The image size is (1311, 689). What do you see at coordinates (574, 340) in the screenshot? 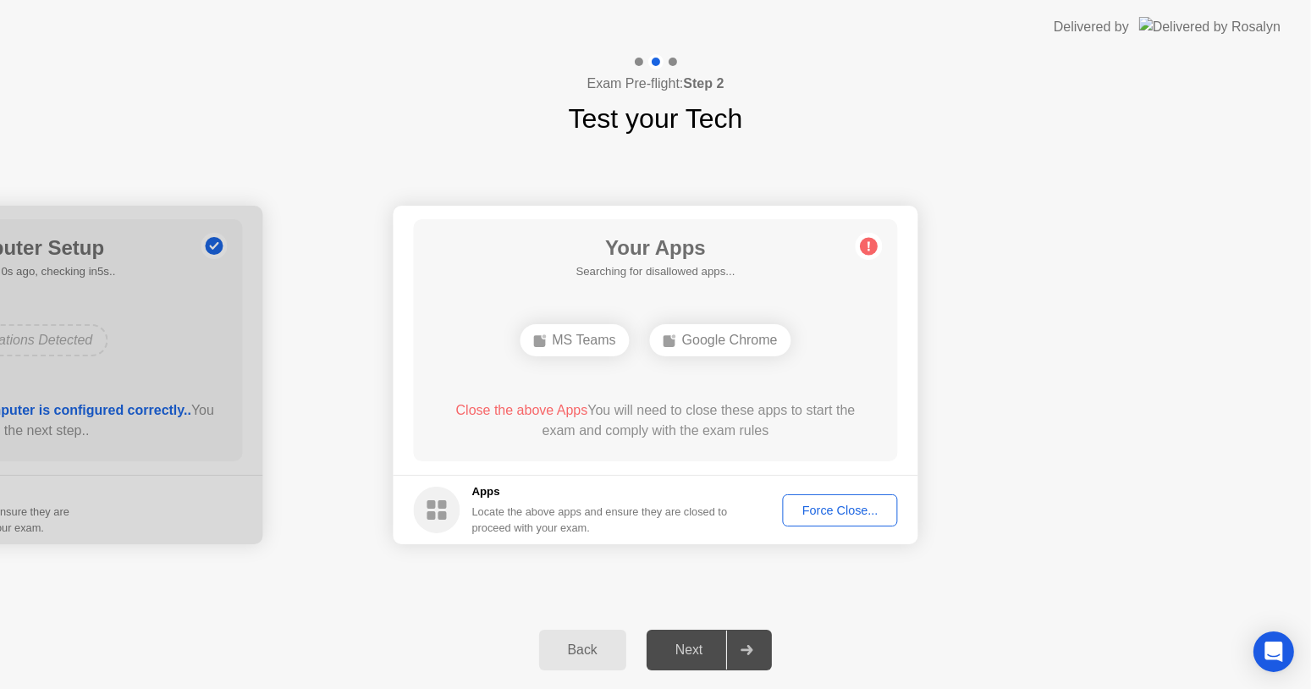
I see `div: MS Teams` at bounding box center [574, 340].